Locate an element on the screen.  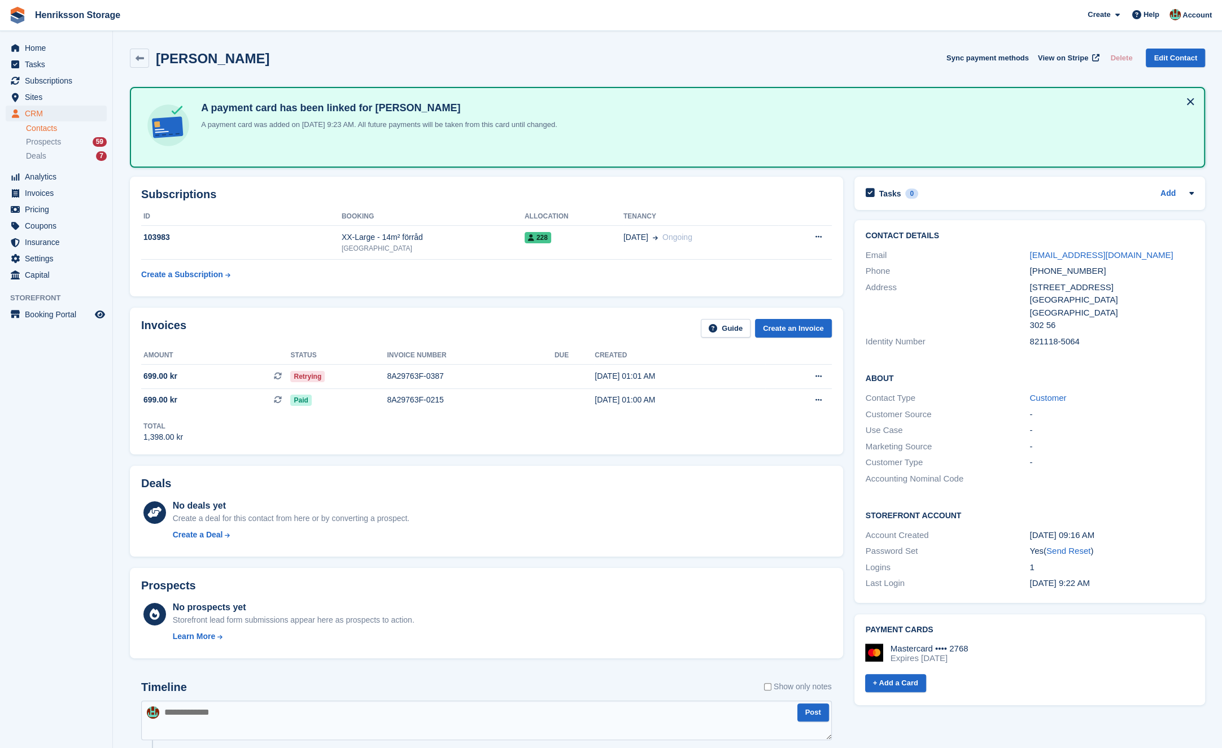
span: Insurance is located at coordinates (59, 242).